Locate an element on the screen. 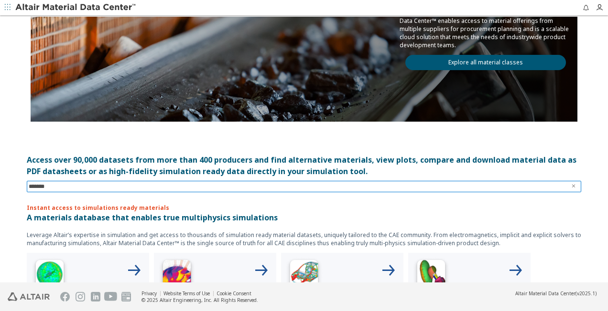 The width and height of the screenshot is (608, 311). img: Structural Analyses Icon is located at coordinates (304, 276).